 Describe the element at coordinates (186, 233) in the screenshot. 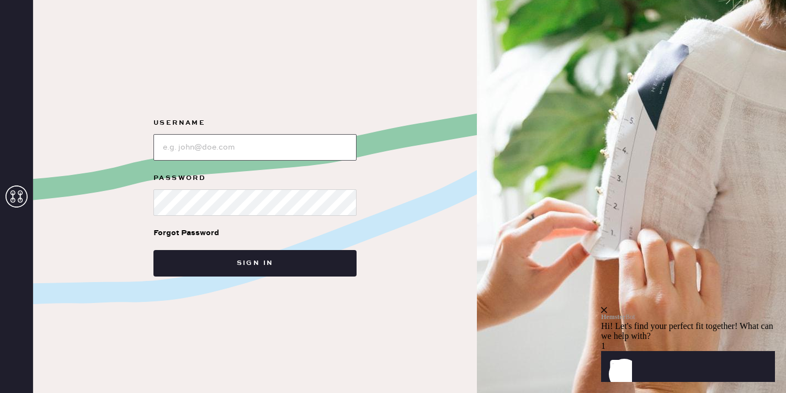

I see `div: Forgot Password` at that location.